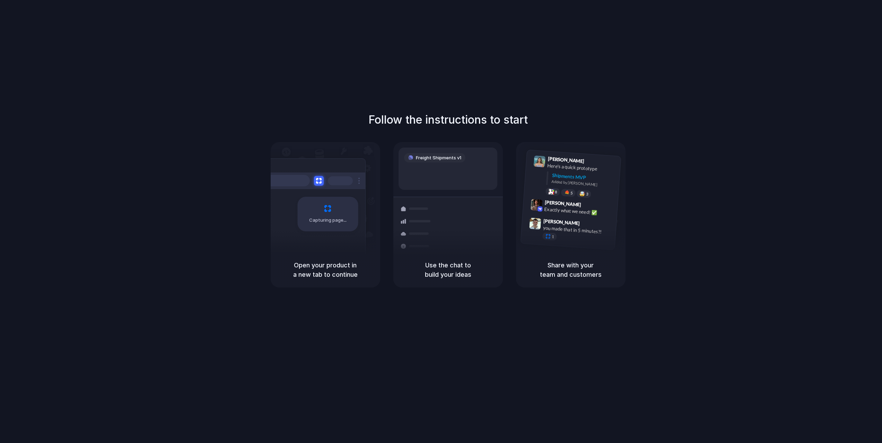 Image resolution: width=882 pixels, height=443 pixels. What do you see at coordinates (571, 270) in the screenshot?
I see `h5: Share with your team and customers` at bounding box center [571, 270].